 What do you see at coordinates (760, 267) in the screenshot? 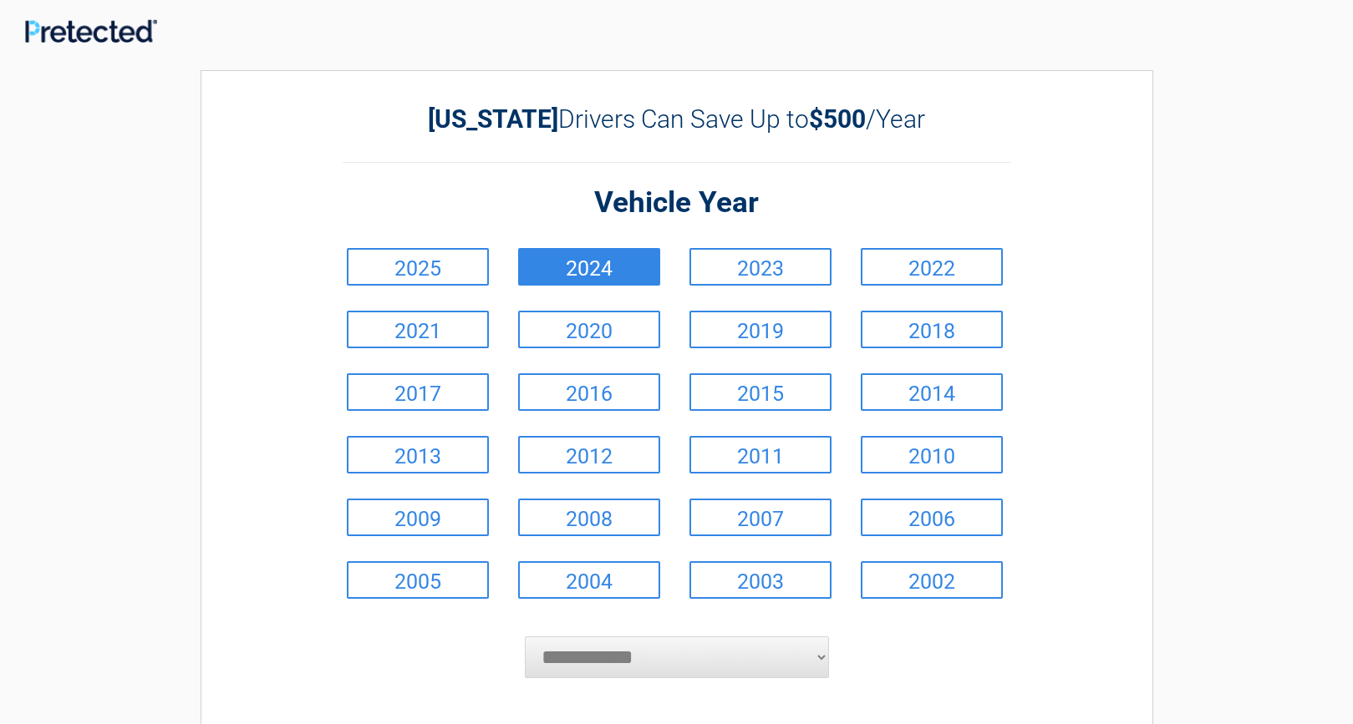
I see `a: 2023` at bounding box center [760, 267].